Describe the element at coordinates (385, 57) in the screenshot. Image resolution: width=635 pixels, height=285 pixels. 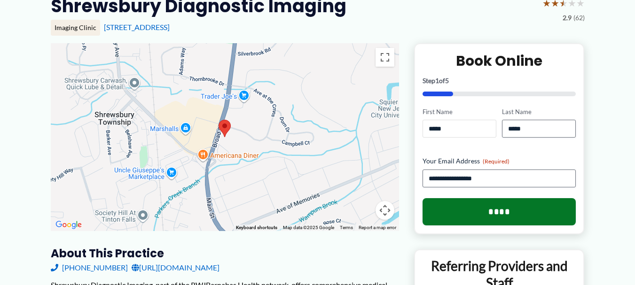
I see `button: Toggle fullscreen view` at that location.